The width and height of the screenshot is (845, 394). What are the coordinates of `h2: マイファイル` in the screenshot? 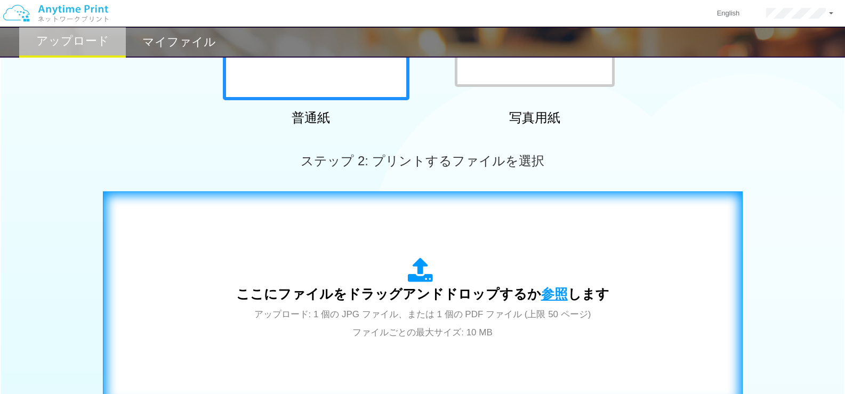 It's located at (179, 42).